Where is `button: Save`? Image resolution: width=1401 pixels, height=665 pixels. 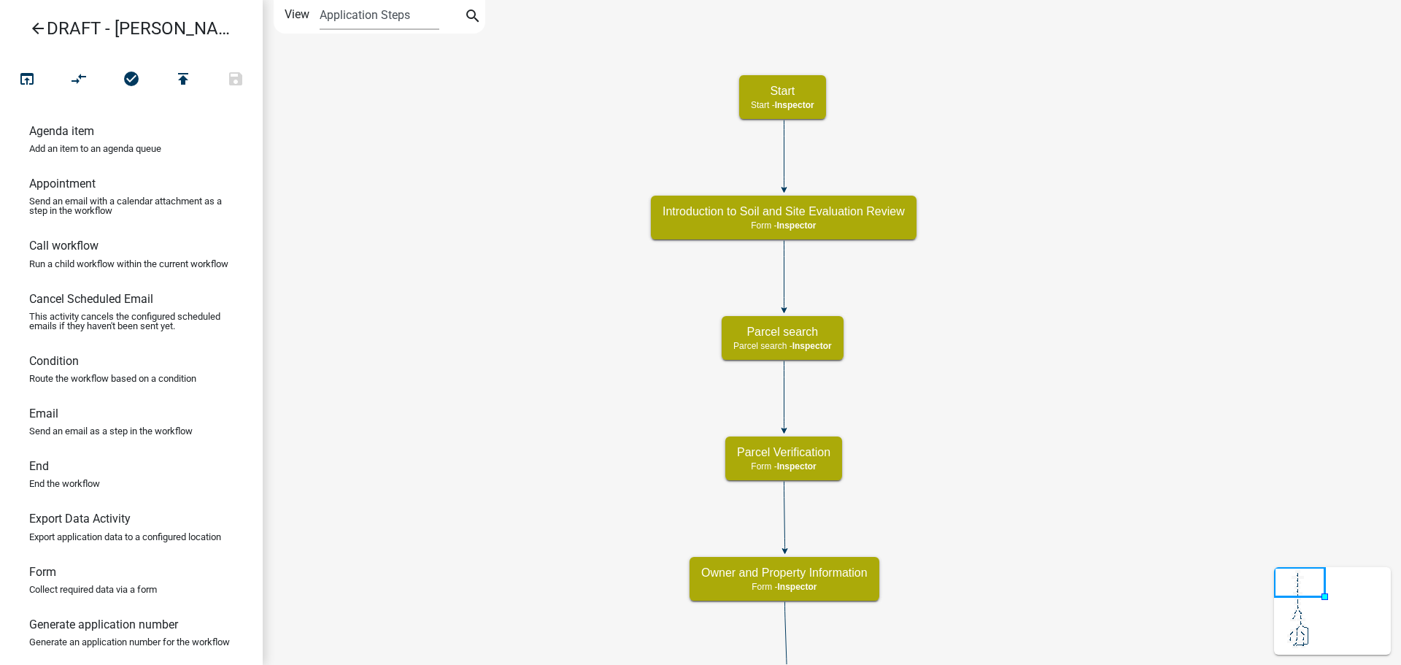 button: Save is located at coordinates (236, 80).